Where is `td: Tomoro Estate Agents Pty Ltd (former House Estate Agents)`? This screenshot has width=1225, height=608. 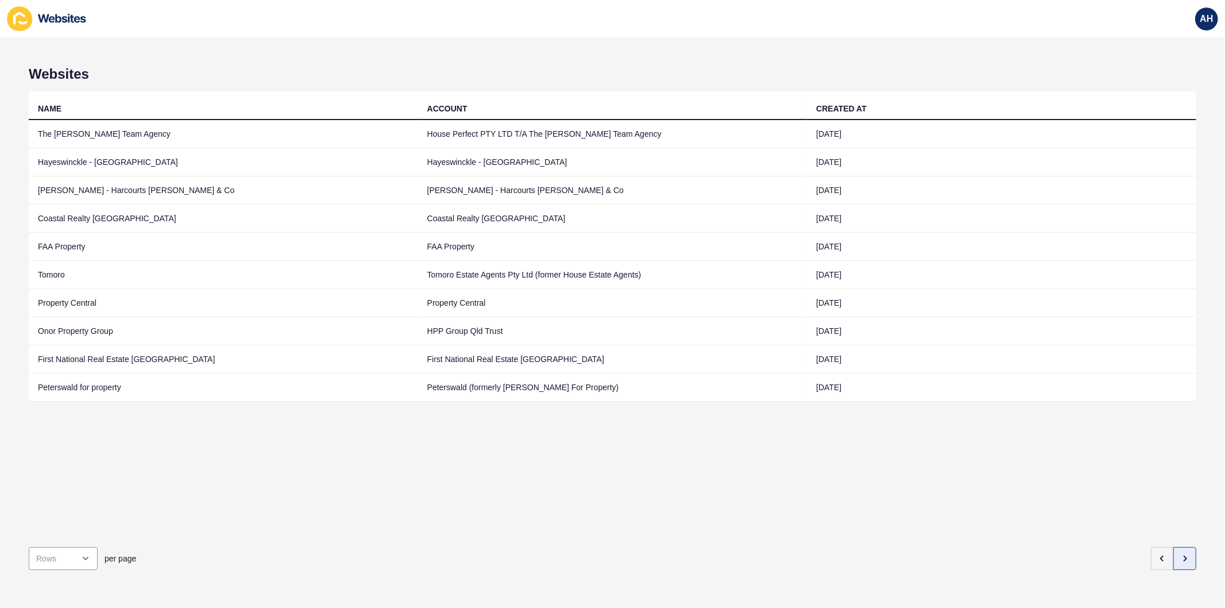 td: Tomoro Estate Agents Pty Ltd (former House Estate Agents) is located at coordinates (613, 274).